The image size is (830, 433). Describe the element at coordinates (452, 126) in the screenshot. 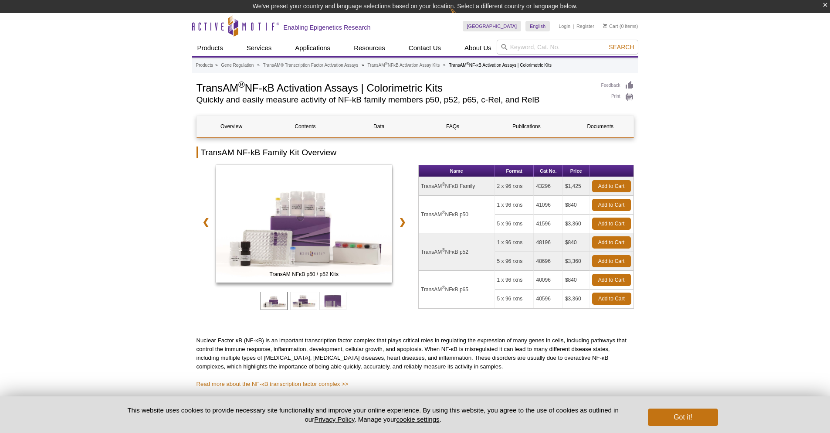

I see `a: FAQs` at that location.